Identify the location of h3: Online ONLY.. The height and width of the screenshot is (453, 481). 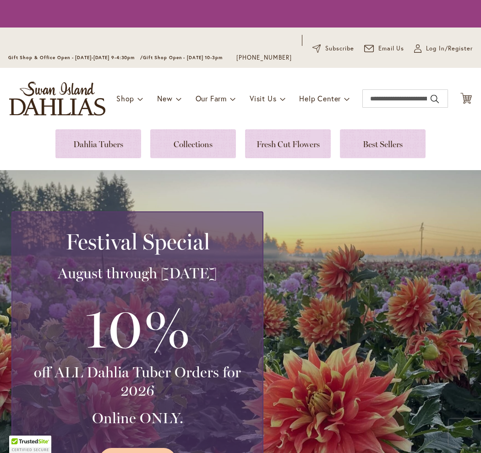
(137, 418).